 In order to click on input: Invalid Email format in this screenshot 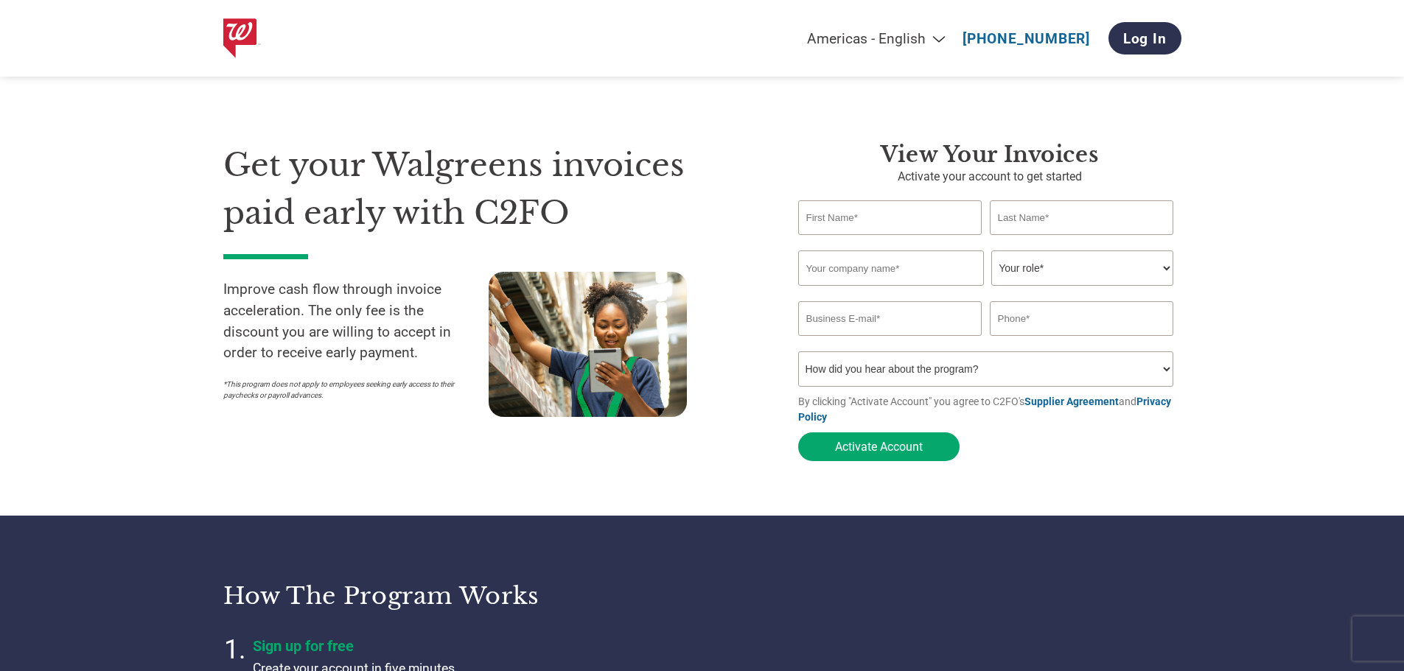, I will do `click(890, 318)`.